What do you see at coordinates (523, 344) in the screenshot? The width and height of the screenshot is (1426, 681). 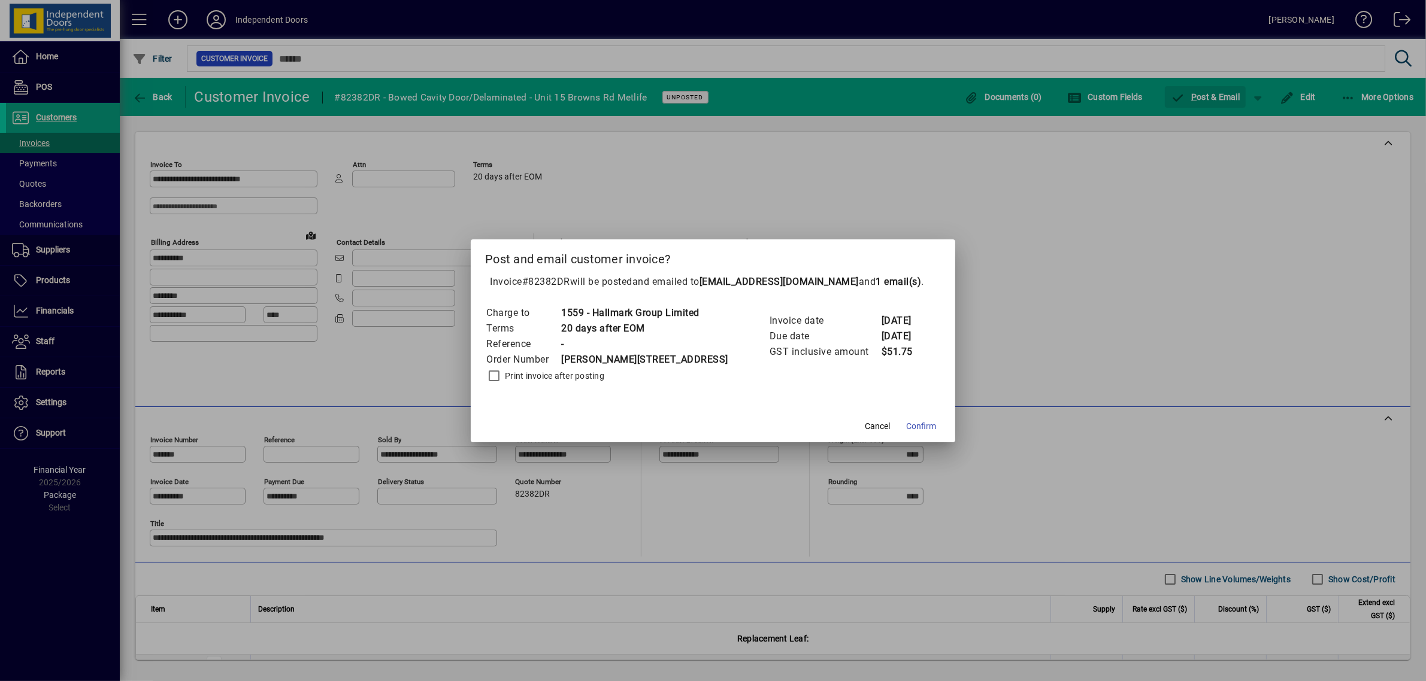 I see `td: Reference` at bounding box center [523, 344].